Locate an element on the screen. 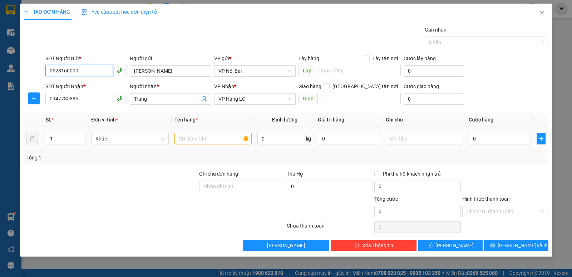 This screenshot has width=572, height=277. span: SL is located at coordinates (49, 119).